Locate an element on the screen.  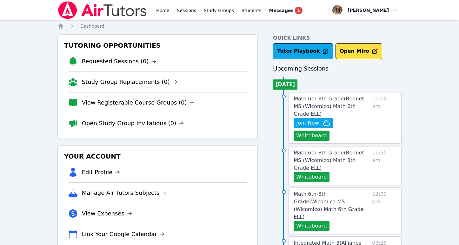
button: Open Miro is located at coordinates (359, 51).